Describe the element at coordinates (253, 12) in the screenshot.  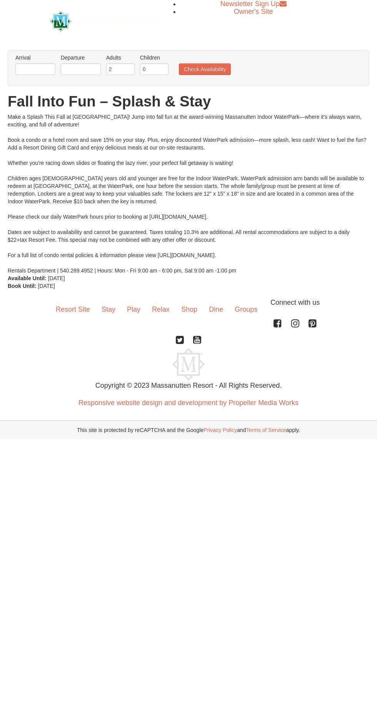
I see `a: Owner's Site` at that location.